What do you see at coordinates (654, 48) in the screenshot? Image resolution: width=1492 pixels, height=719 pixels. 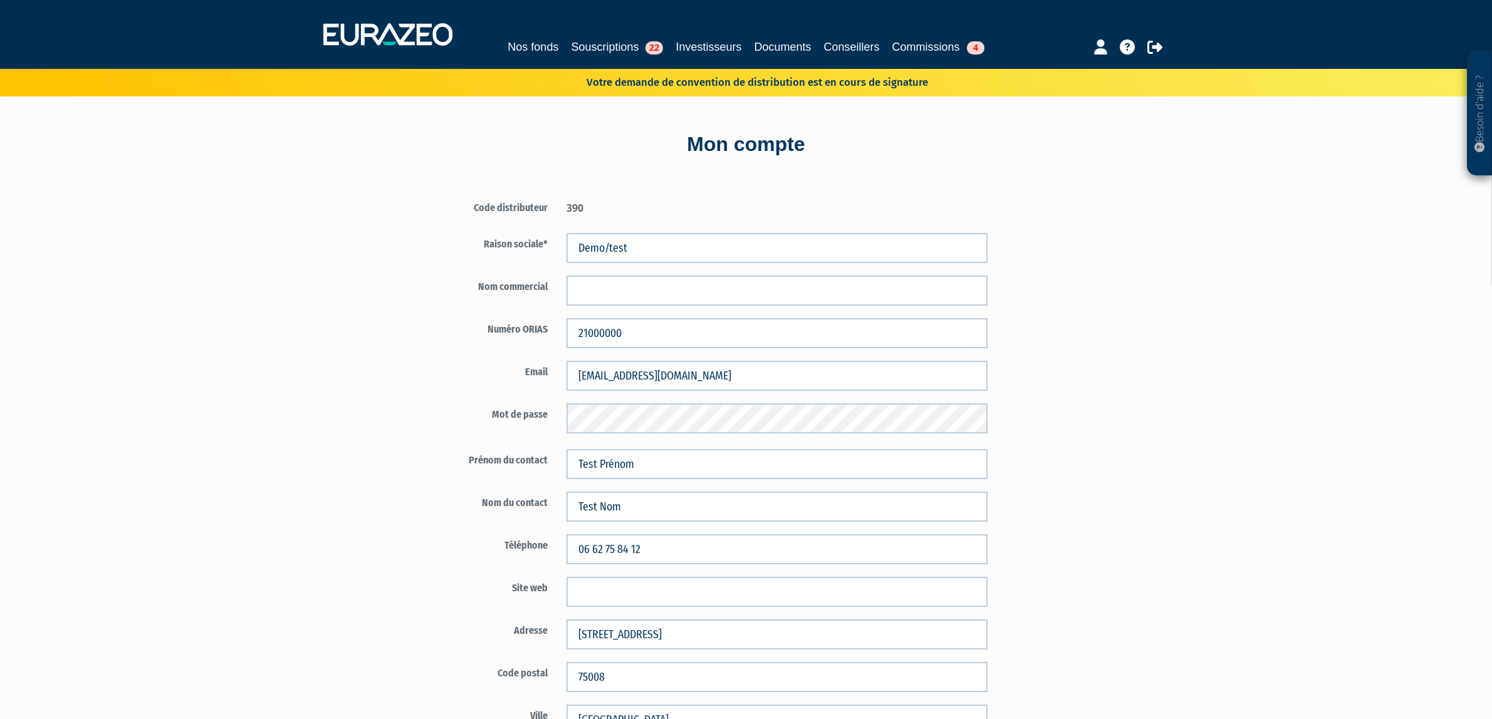 I see `span: 22` at bounding box center [654, 48].